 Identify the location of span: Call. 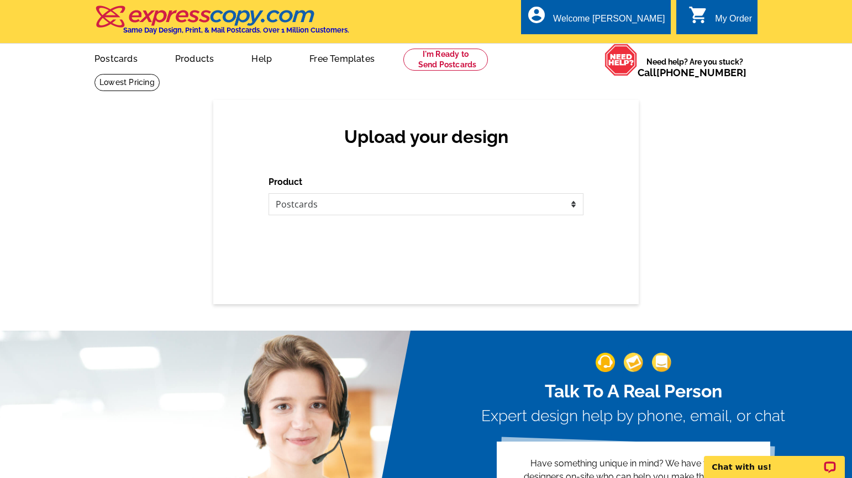
(691, 72).